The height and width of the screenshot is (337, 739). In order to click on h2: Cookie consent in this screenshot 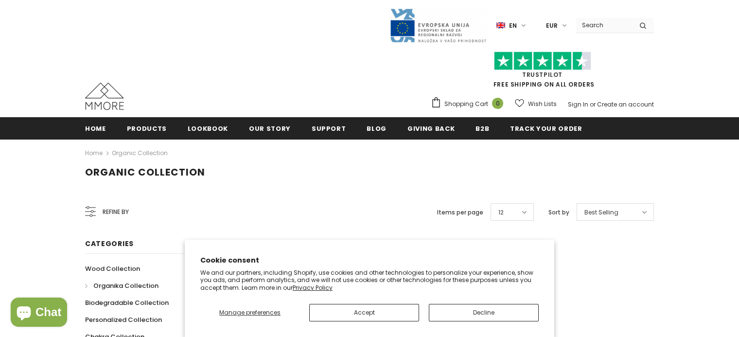, I will do `click(369, 260)`.